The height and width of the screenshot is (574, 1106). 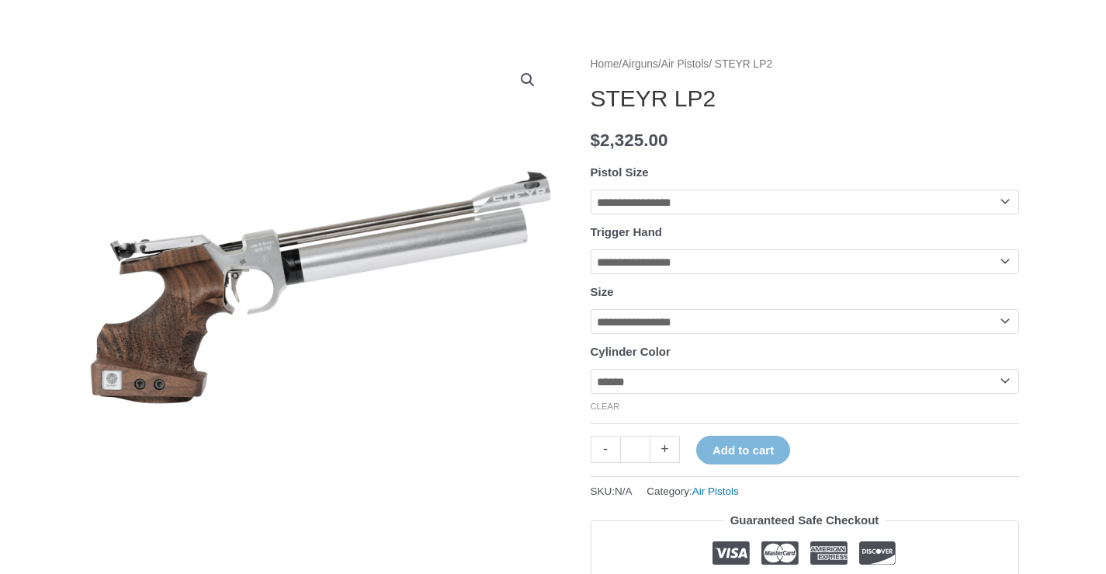 What do you see at coordinates (805, 520) in the screenshot?
I see `legend: Guaranteed Safe Checkout` at bounding box center [805, 520].